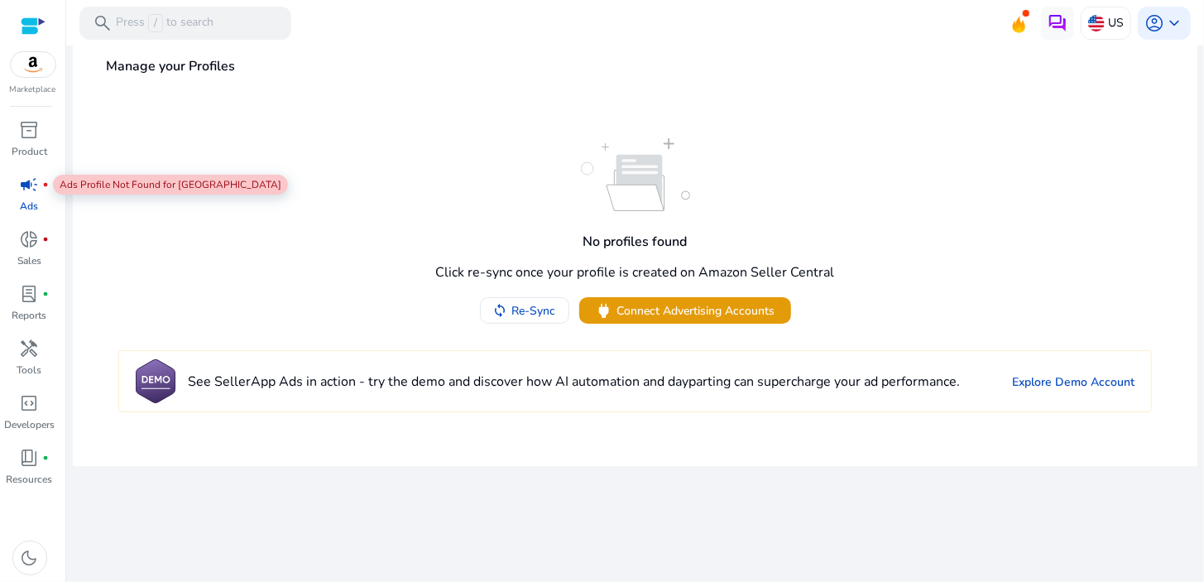  What do you see at coordinates (30, 403) in the screenshot?
I see `span: code_blocks` at bounding box center [30, 403].